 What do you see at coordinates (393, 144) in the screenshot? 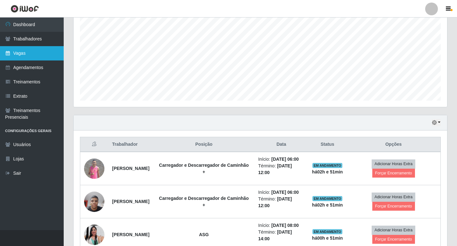
I see `th: Opções` at bounding box center [393, 144].